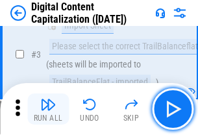  Describe the element at coordinates (131, 105) in the screenshot. I see `img: Skip` at that location.